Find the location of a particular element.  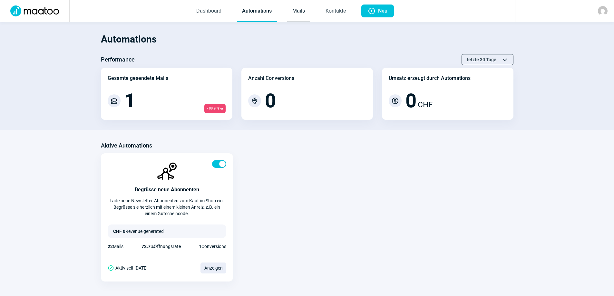

span: 72.7% is located at coordinates (148, 246).